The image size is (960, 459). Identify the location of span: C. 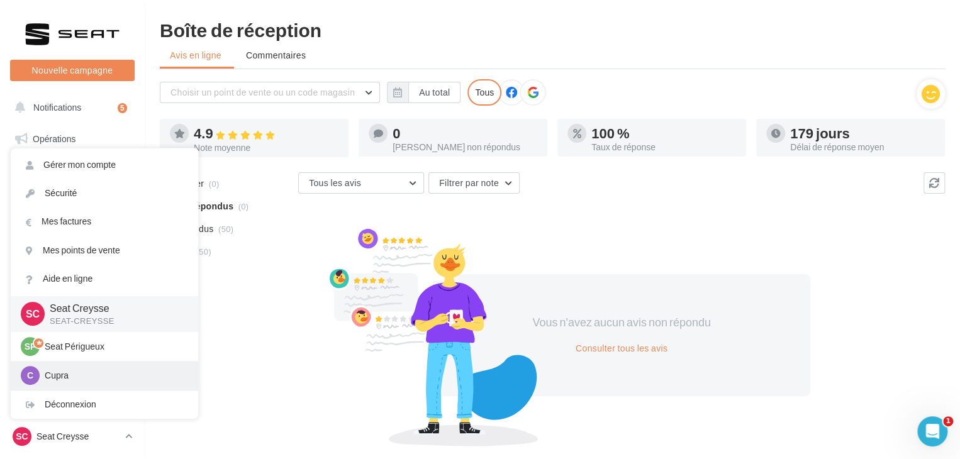
(30, 375).